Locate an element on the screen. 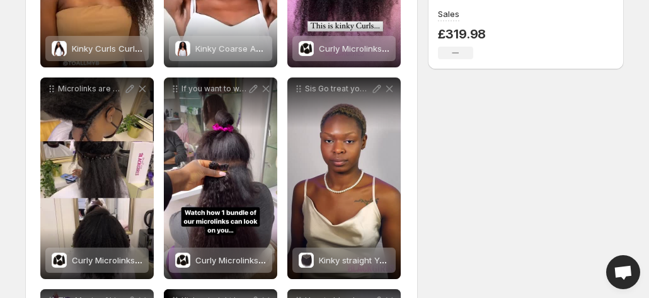 The width and height of the screenshot is (649, 298). p: If you want to wear your natural hair out but dont have much length or volume then come and get y... is located at coordinates (214, 89).